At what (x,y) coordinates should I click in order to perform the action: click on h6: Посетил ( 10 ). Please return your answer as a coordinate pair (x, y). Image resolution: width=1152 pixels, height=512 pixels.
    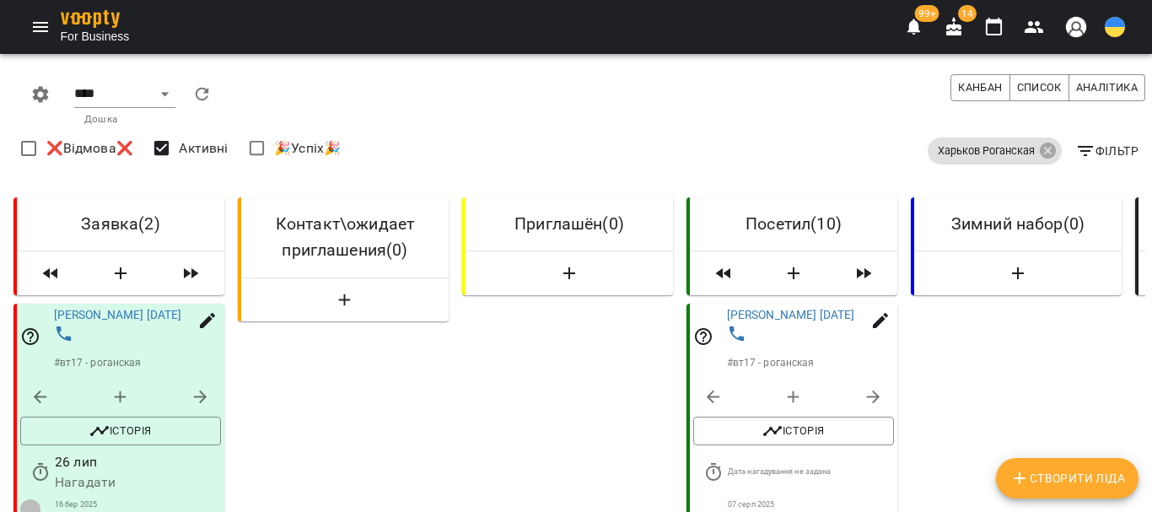
    Looking at the image, I should click on (794, 224).